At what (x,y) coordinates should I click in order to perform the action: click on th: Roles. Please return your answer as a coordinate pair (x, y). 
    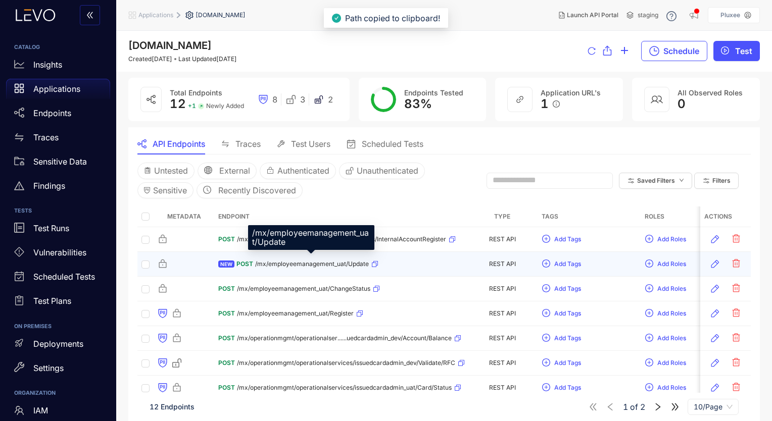
    Looking at the image, I should click on (692, 217).